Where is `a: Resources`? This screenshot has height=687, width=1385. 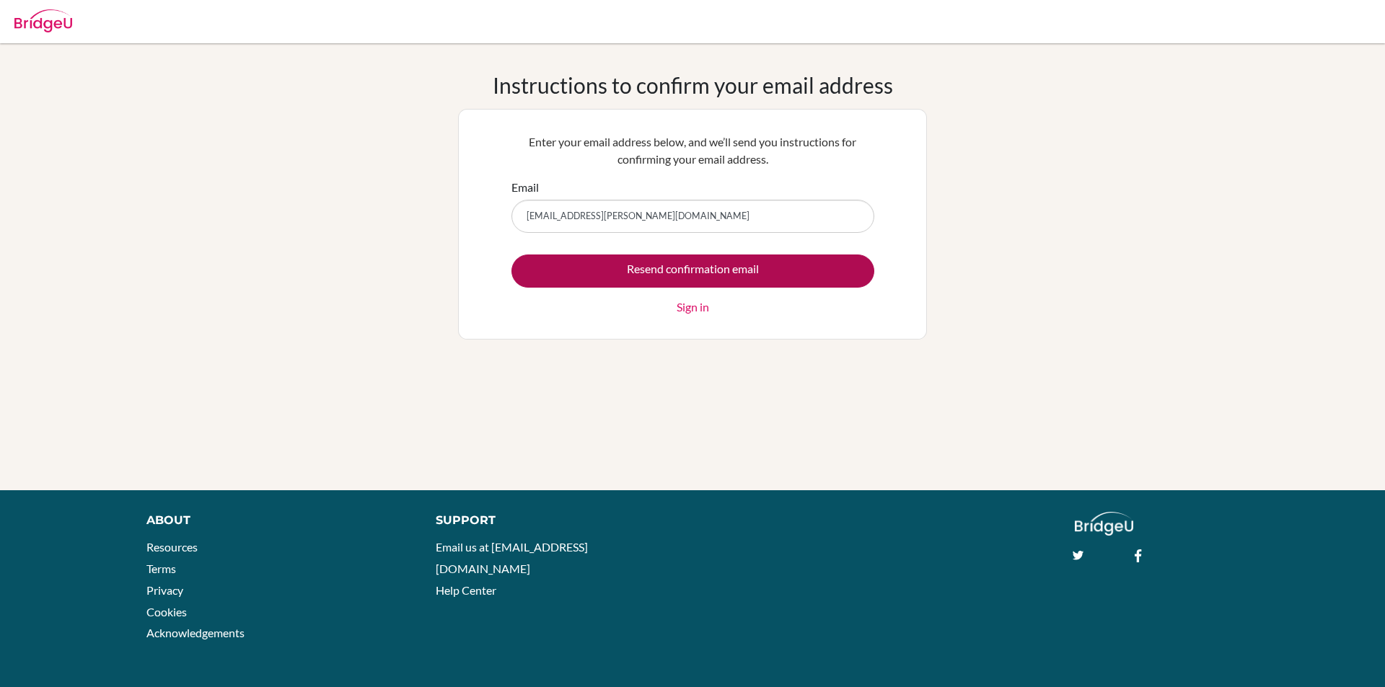
a: Resources is located at coordinates (172, 547).